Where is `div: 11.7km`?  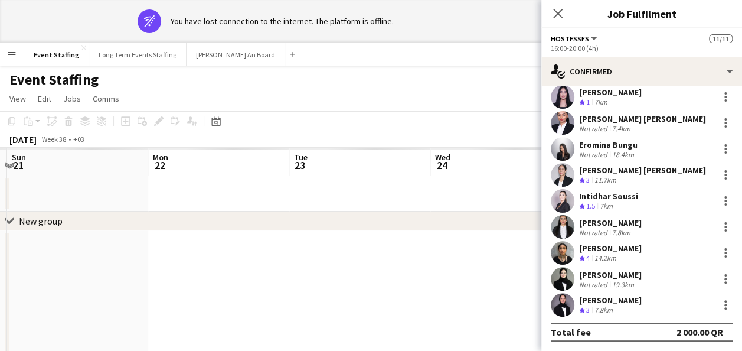 div: 11.7km is located at coordinates (605, 180).